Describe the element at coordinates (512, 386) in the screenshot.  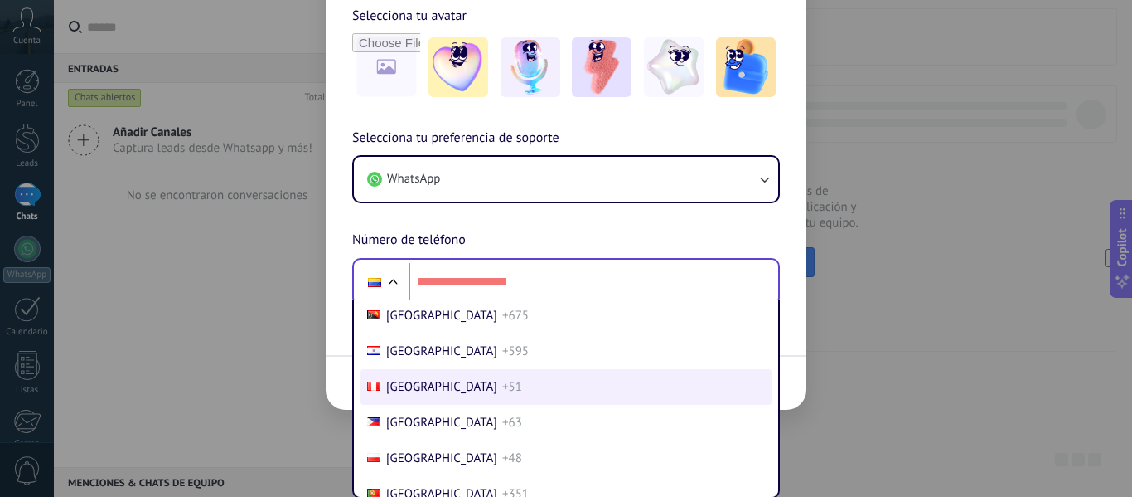
I see `span: +51` at that location.